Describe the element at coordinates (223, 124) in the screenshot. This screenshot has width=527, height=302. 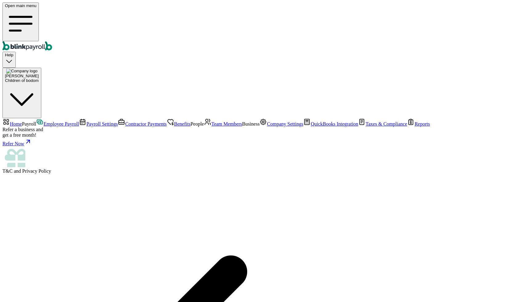
I see `a: Team Members` at that location.